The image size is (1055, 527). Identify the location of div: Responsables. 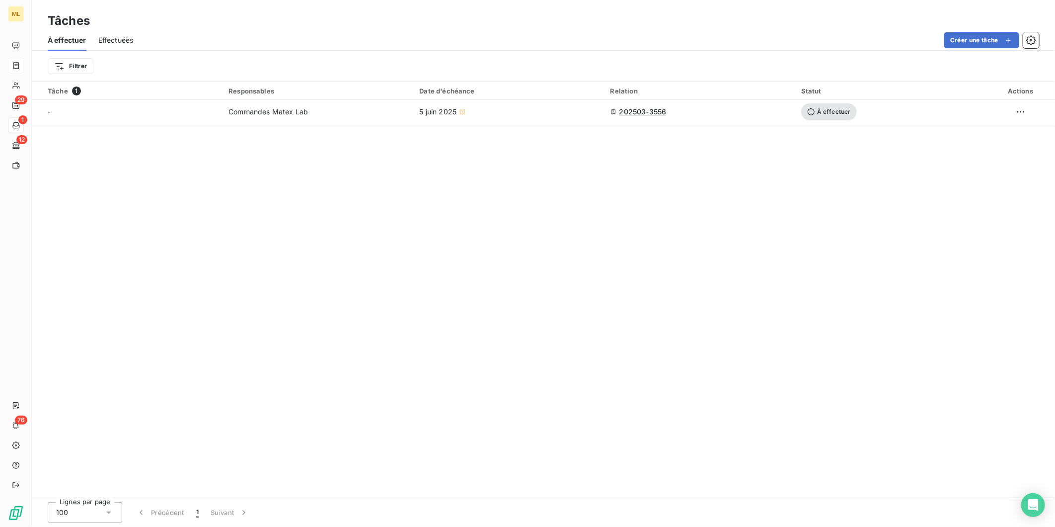
(318, 91).